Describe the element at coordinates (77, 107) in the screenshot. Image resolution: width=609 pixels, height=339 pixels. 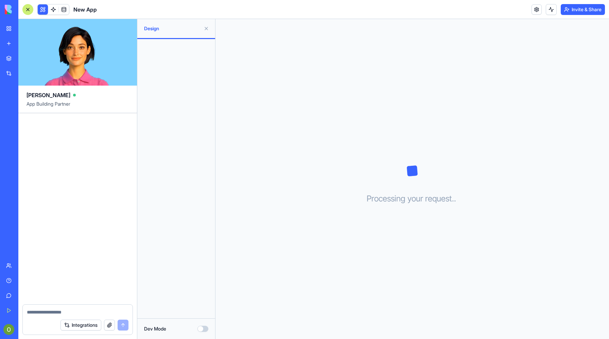
I see `span: App Building Partner` at that location.